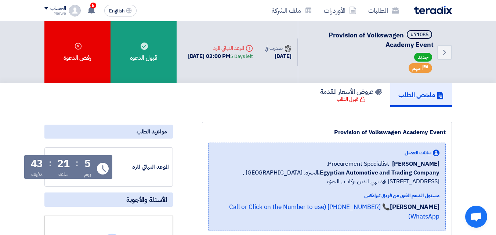 This screenshot has width=496, height=235. I want to click on span: 5, so click(93, 6).